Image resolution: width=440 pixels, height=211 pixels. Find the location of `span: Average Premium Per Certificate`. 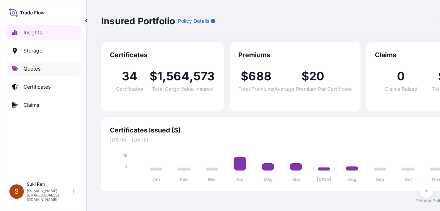

span: Average Premium Per Certificate is located at coordinates (313, 89).